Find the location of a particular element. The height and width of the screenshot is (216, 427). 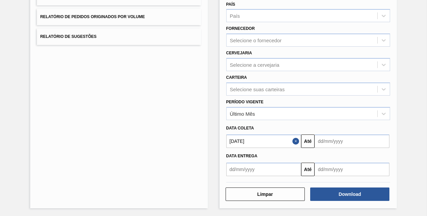

button: Download is located at coordinates (350, 195).